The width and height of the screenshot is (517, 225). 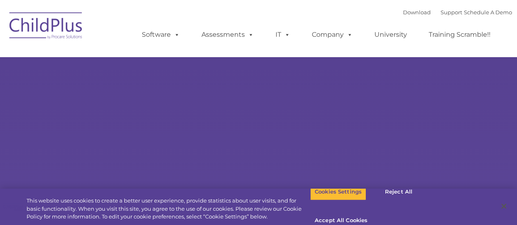 I want to click on a: Training Scramble!!, so click(x=460, y=35).